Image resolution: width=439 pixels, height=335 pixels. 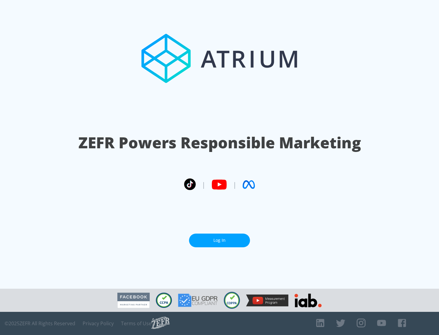 I want to click on img: GDPR Compliant, so click(x=198, y=301).